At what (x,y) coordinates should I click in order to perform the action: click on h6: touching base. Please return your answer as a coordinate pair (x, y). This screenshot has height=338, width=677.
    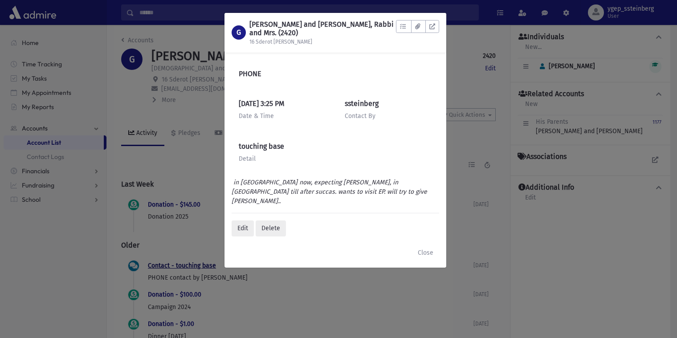
    Looking at the image, I should click on (335, 146).